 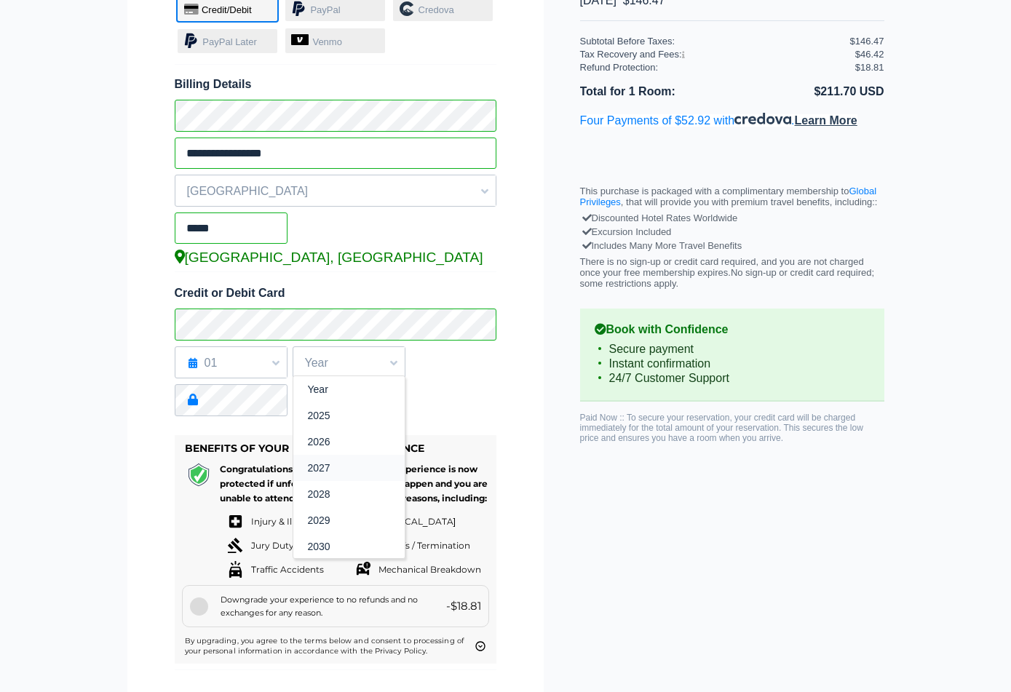 What do you see at coordinates (349, 520) in the screenshot?
I see `label: 2029` at bounding box center [349, 520].